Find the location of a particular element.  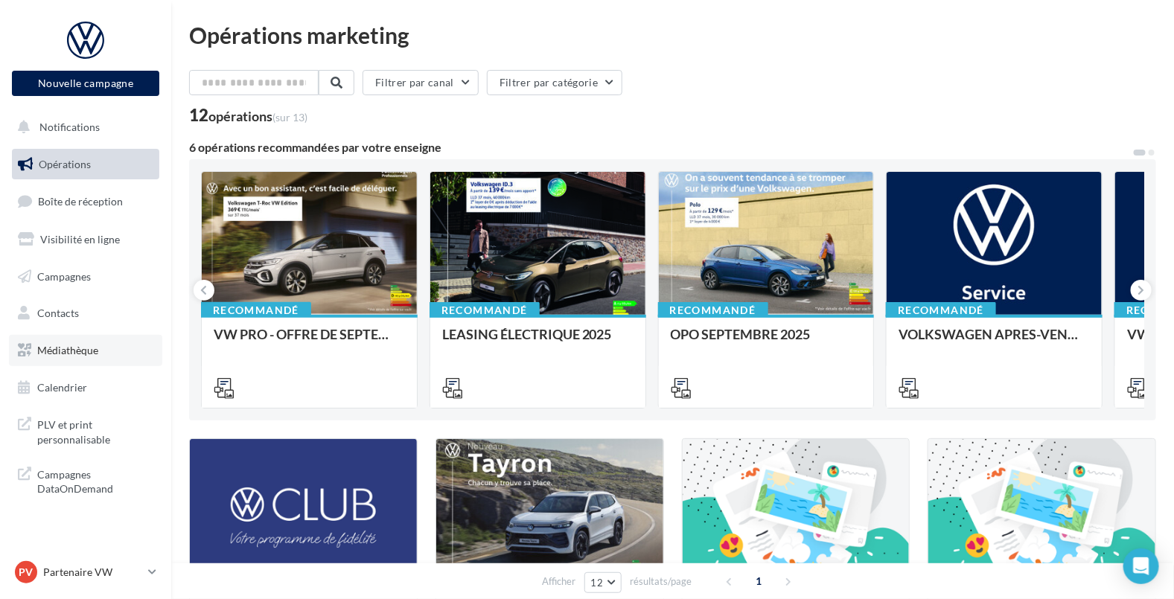

span: 1 is located at coordinates (758, 581).